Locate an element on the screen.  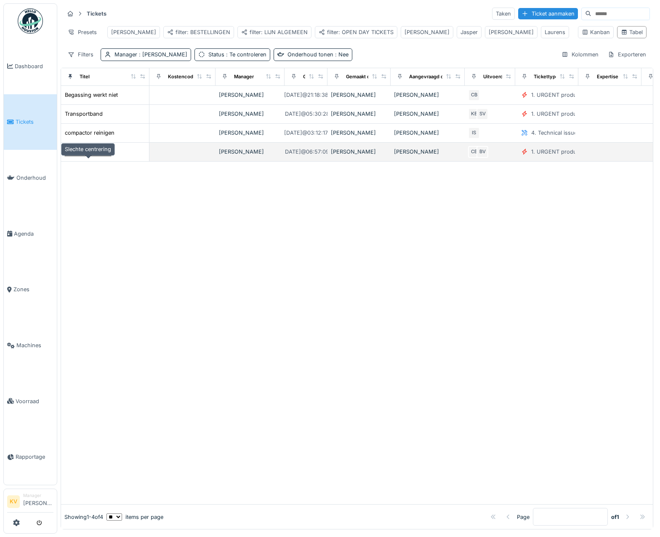
div: Tabel is located at coordinates (632, 32).